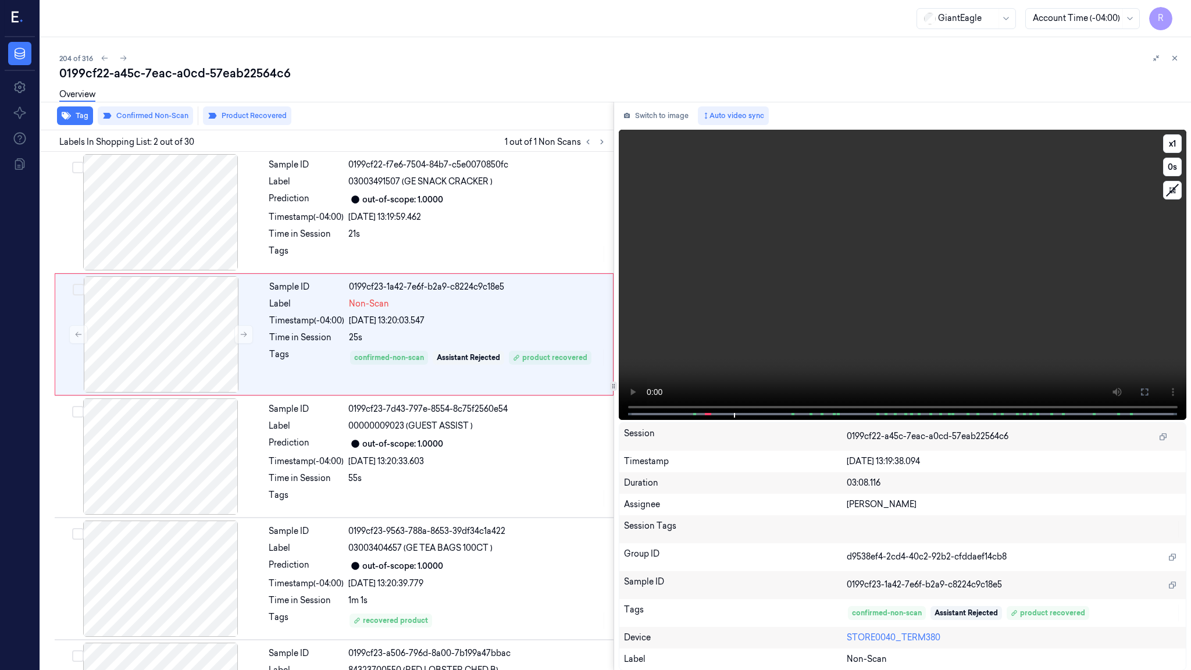 This screenshot has height=670, width=1191. What do you see at coordinates (247, 116) in the screenshot?
I see `button: Product Recovered` at bounding box center [247, 116].